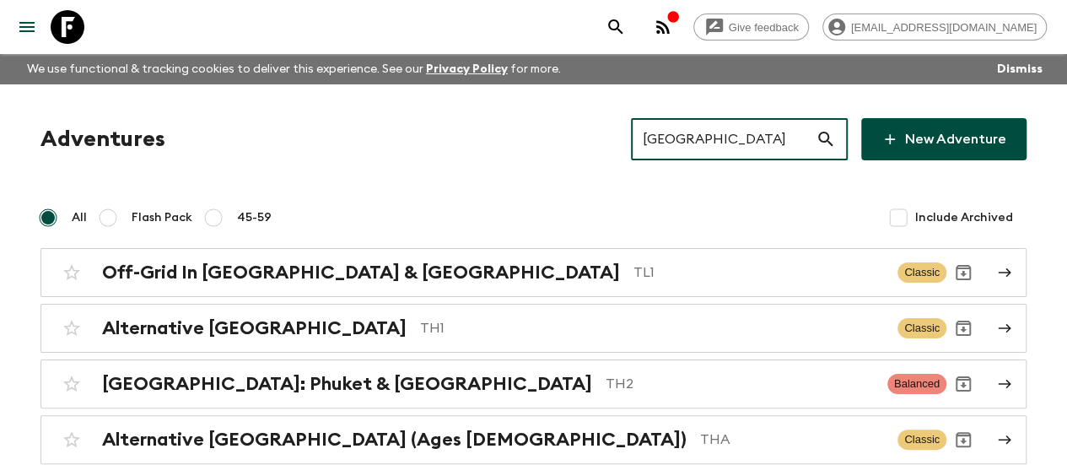  Describe the element at coordinates (759, 273) in the screenshot. I see `p: TL1` at that location.